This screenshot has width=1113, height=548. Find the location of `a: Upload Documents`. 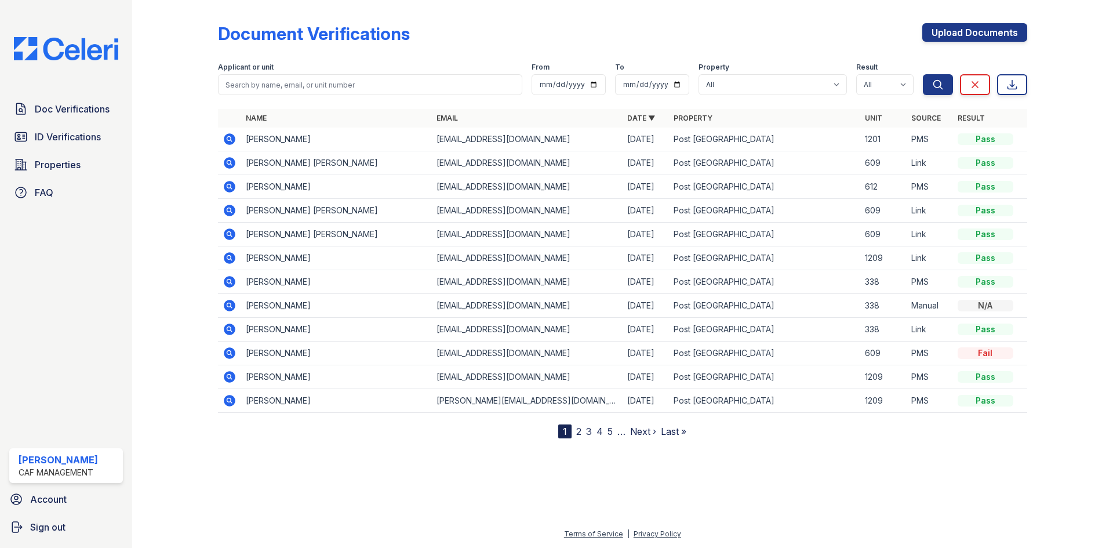

a: Upload Documents is located at coordinates (974, 32).